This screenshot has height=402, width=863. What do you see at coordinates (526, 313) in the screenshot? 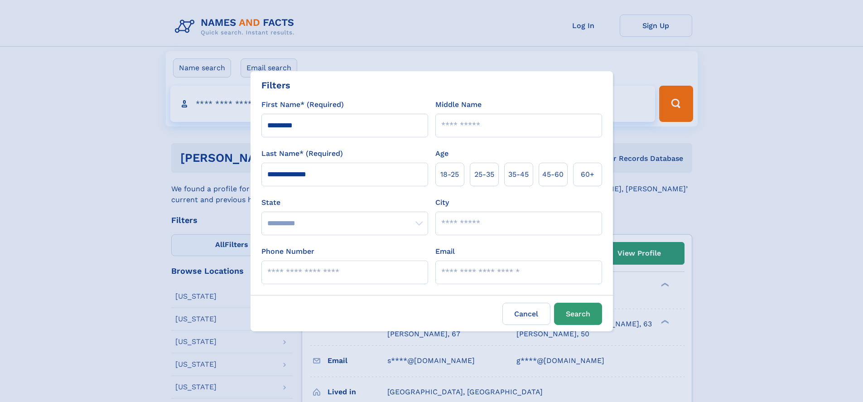
I see `label: Cancel` at bounding box center [526, 313].